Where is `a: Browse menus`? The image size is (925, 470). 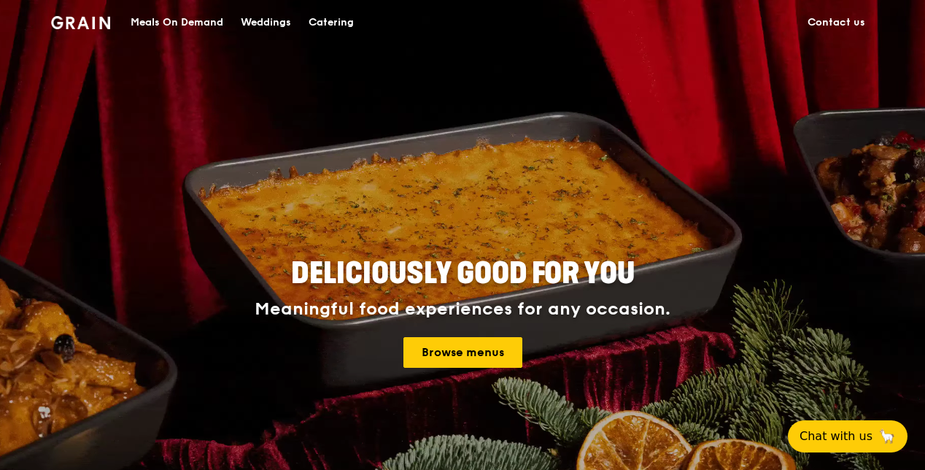
a: Browse menus is located at coordinates (462, 352).